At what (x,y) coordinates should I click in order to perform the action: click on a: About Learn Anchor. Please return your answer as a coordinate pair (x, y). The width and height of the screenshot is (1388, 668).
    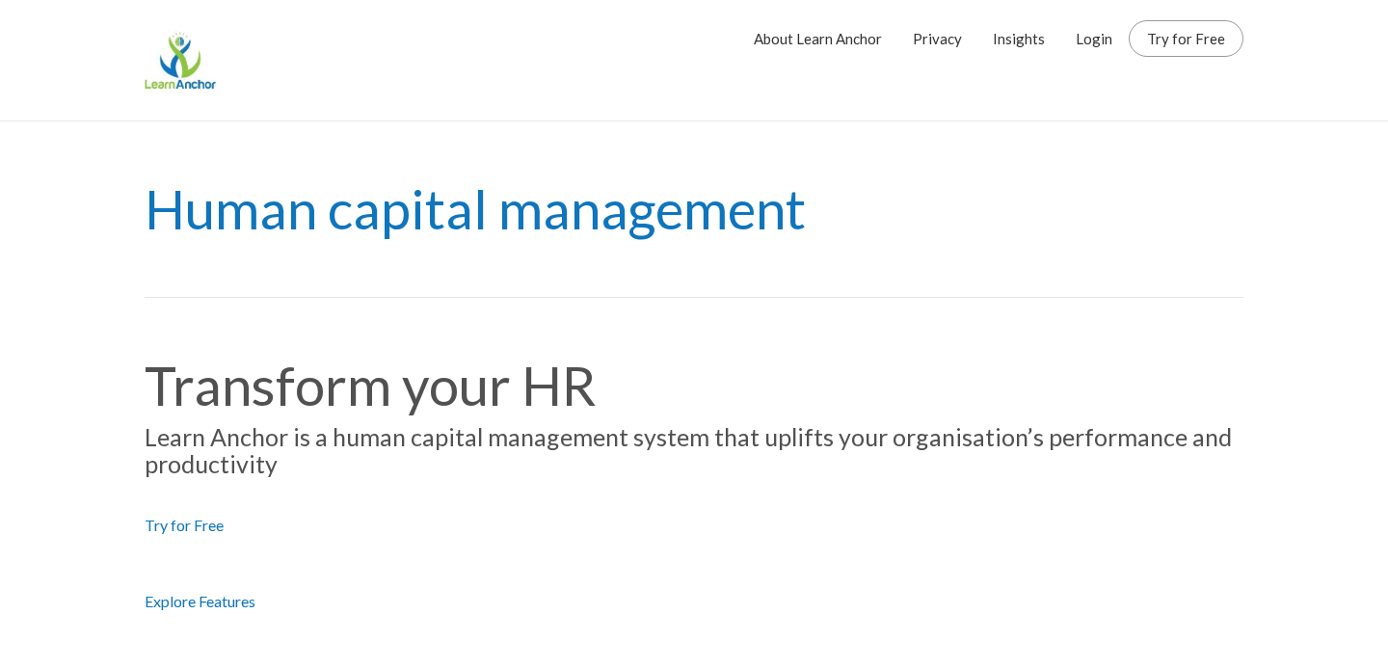
    Looking at the image, I should click on (818, 39).